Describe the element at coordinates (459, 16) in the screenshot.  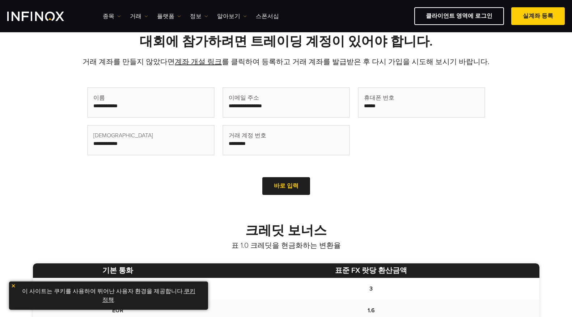
I see `a: 클라이언트 영역에 로그인` at that location.